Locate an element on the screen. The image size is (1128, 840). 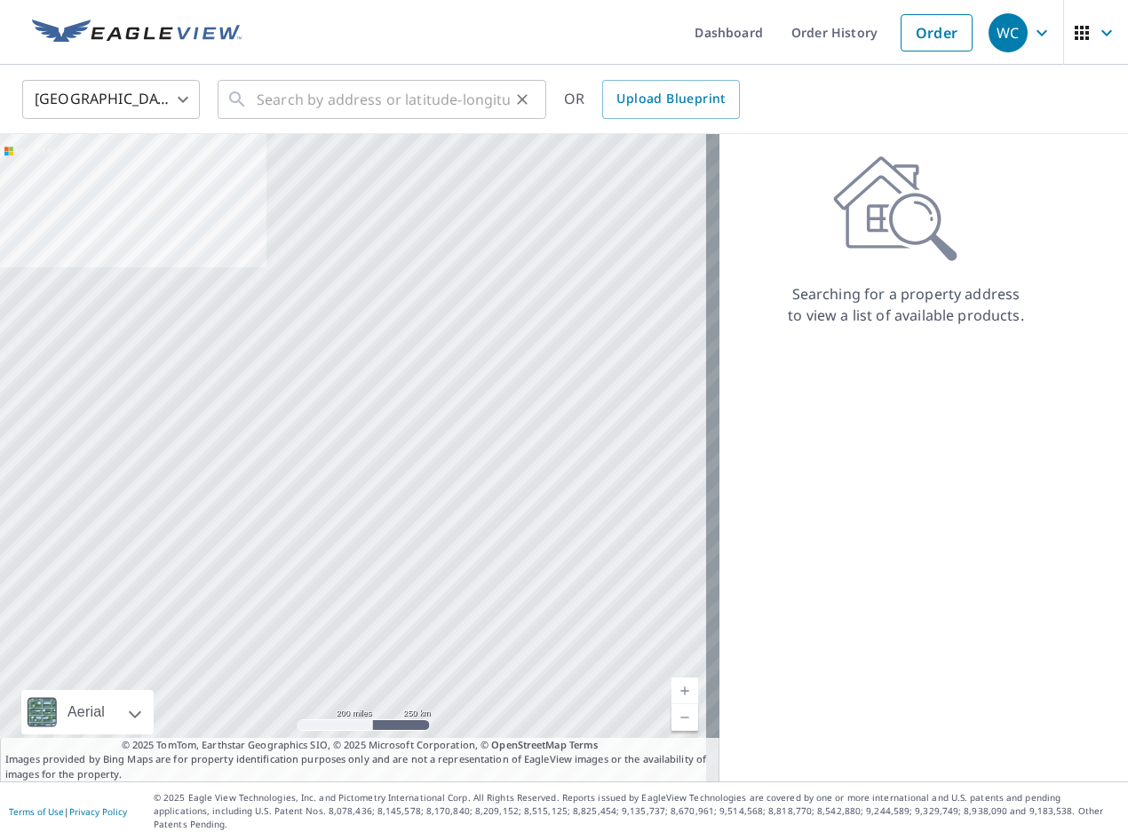
a: OpenStreetMap is located at coordinates (528, 744).